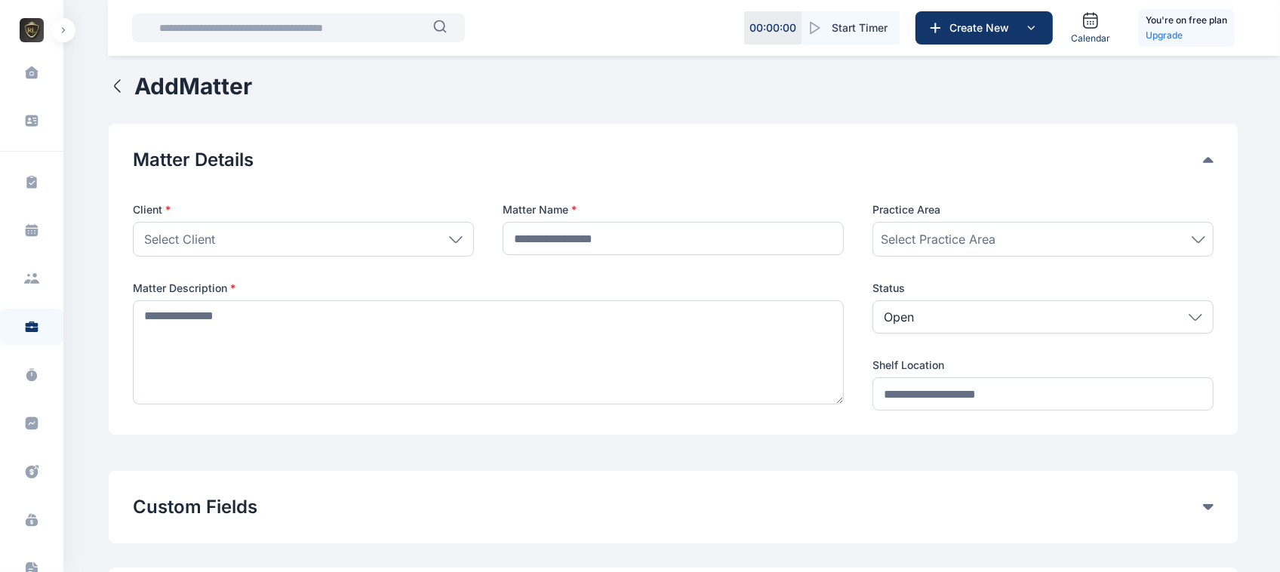 This screenshot has height=572, width=1280. Describe the element at coordinates (668, 160) in the screenshot. I see `button: Matter Details` at that location.